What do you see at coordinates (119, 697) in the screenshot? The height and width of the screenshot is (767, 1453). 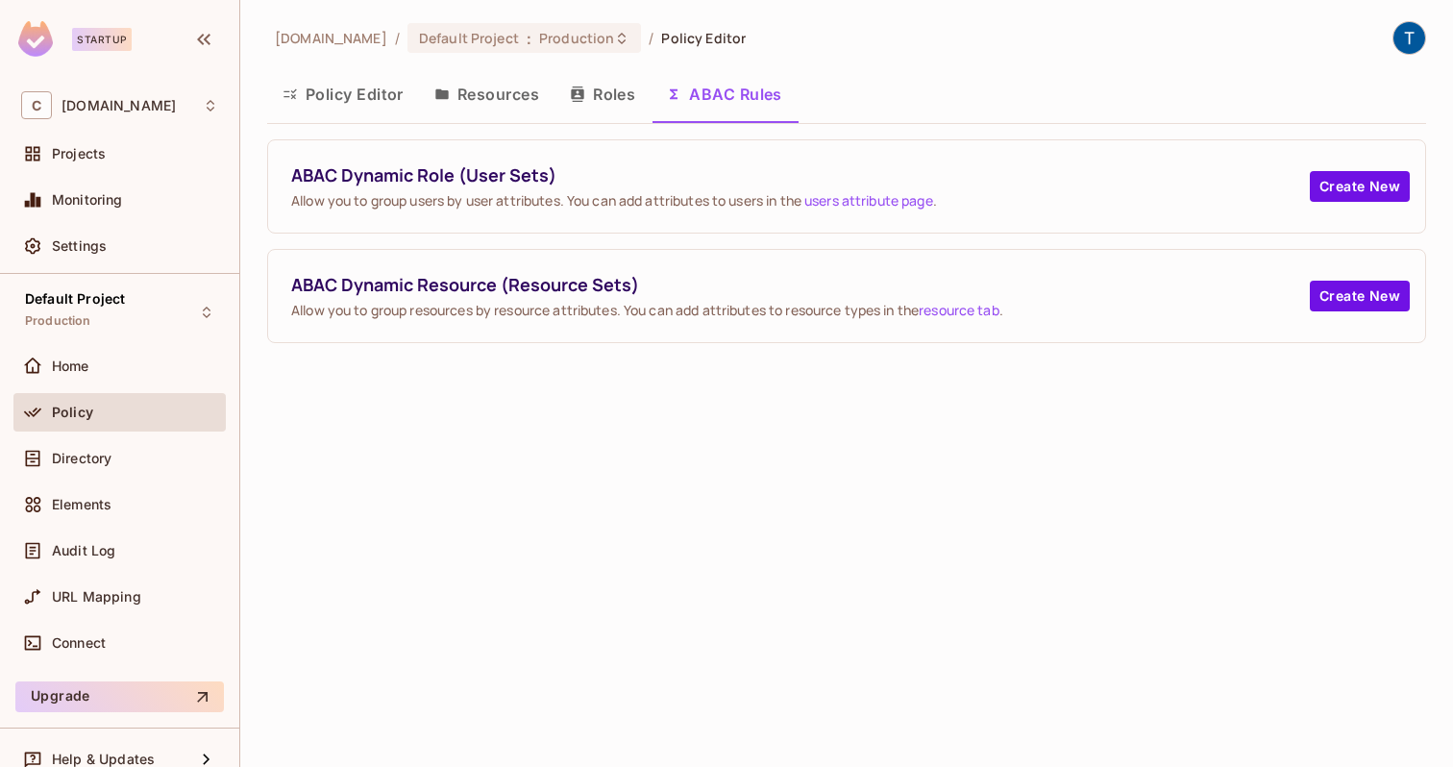 I see `button: Upgrade` at bounding box center [119, 697].